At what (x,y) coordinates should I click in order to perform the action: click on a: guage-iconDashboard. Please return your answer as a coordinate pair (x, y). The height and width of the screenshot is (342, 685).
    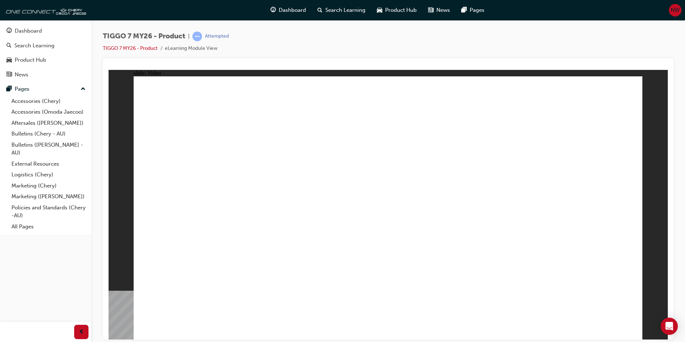
    Looking at the image, I should click on (288, 10).